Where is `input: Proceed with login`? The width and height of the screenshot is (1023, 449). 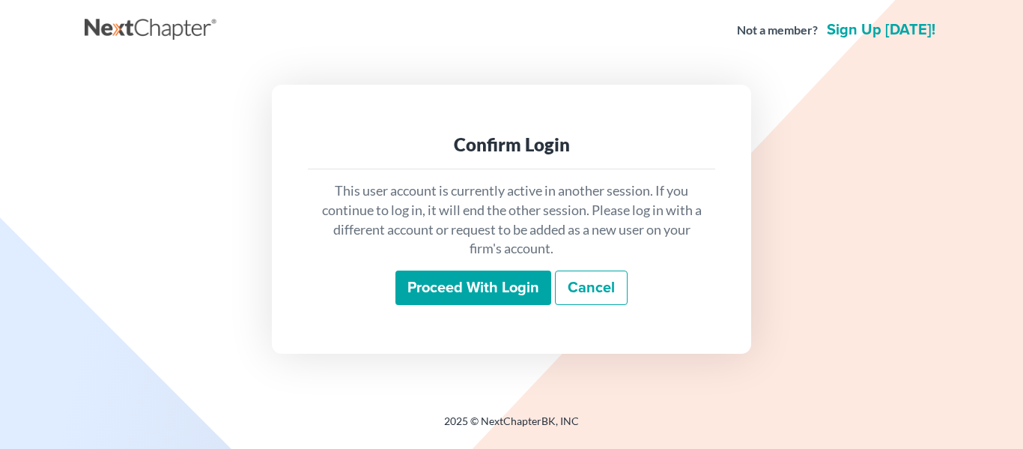 input: Proceed with login is located at coordinates (474, 288).